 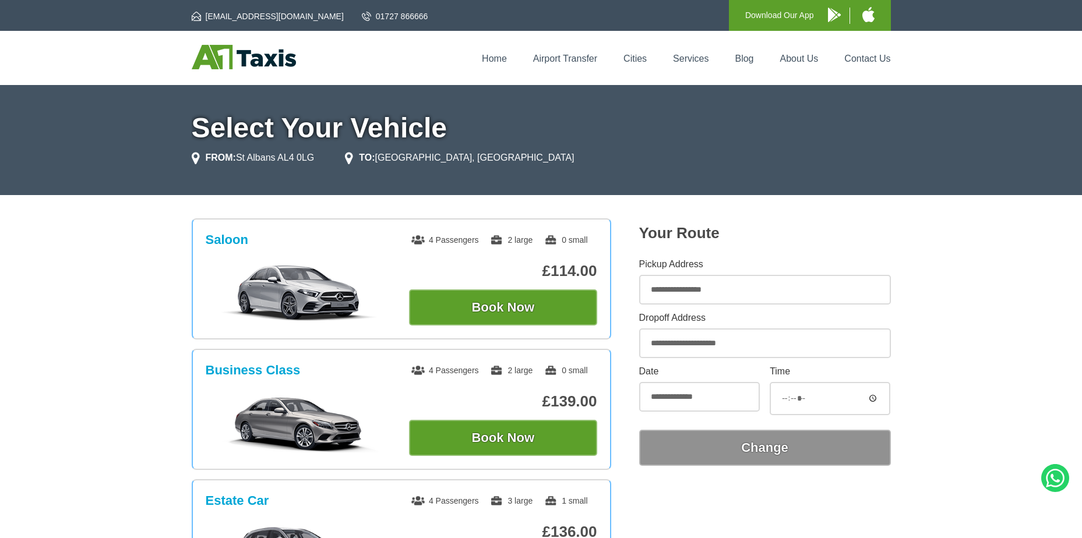 What do you see at coordinates (780, 15) in the screenshot?
I see `p: Download Our App` at bounding box center [780, 15].